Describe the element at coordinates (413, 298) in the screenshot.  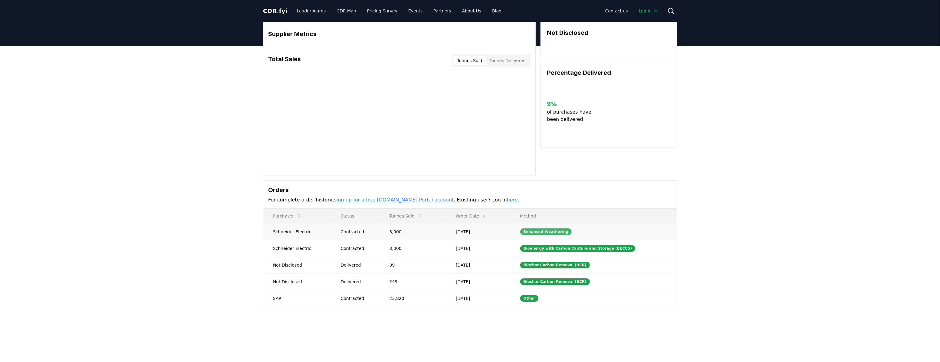
I see `td: 23,820` at that location.